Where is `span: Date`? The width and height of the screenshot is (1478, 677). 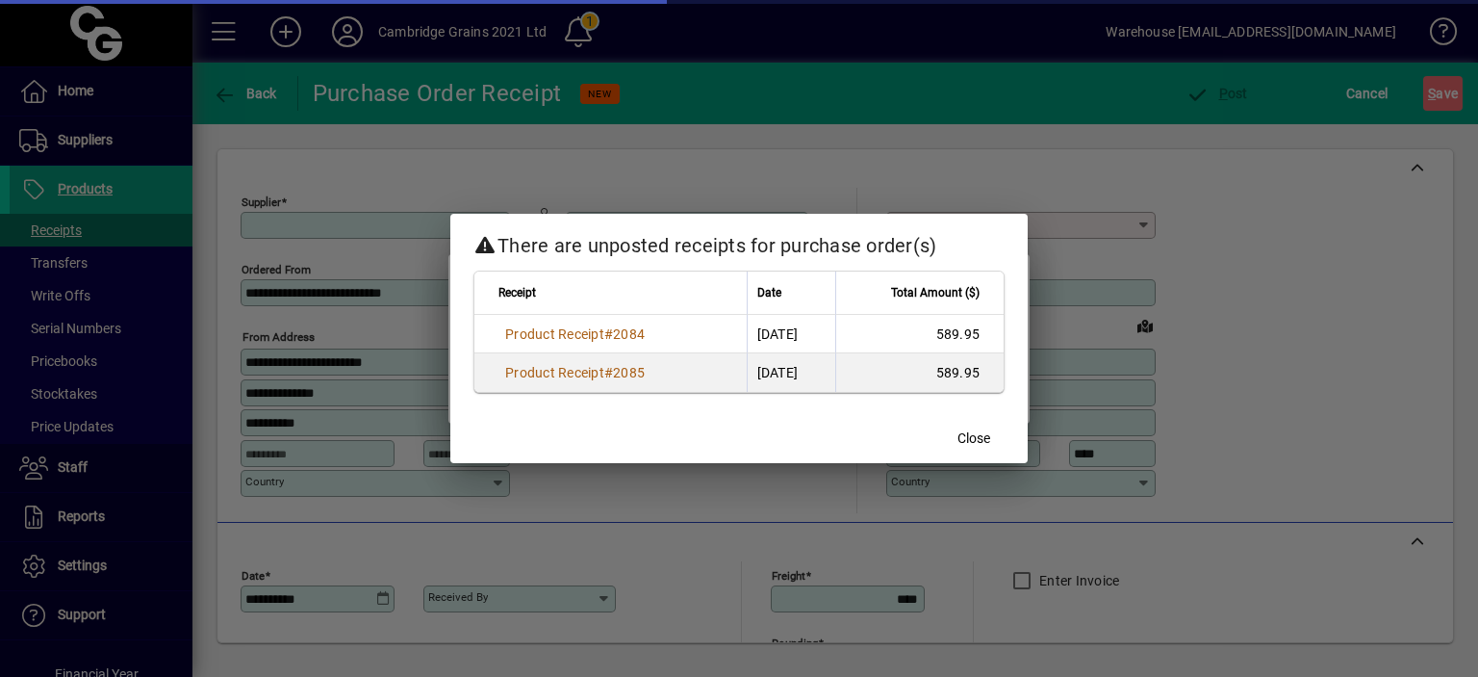 span: Date is located at coordinates (769, 293).